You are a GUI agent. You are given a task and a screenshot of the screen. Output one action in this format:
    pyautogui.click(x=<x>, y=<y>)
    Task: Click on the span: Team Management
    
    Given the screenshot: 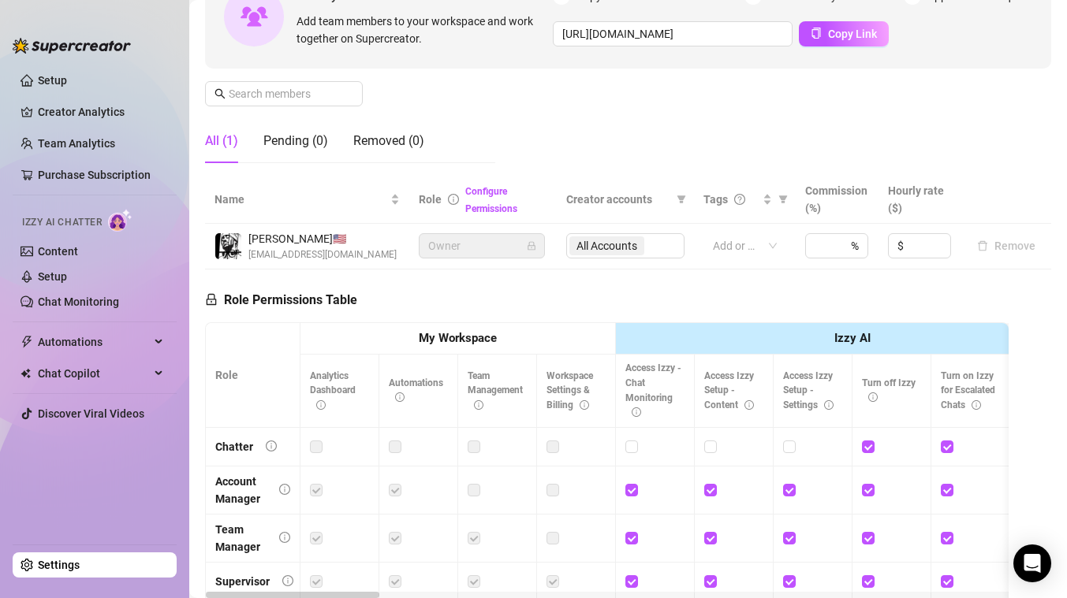 What is the action you would take?
    pyautogui.click(x=495, y=391)
    